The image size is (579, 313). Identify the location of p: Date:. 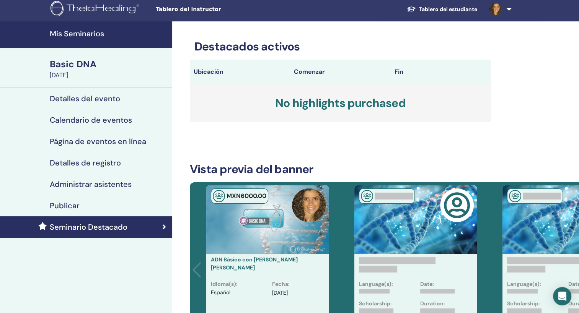
(427, 284).